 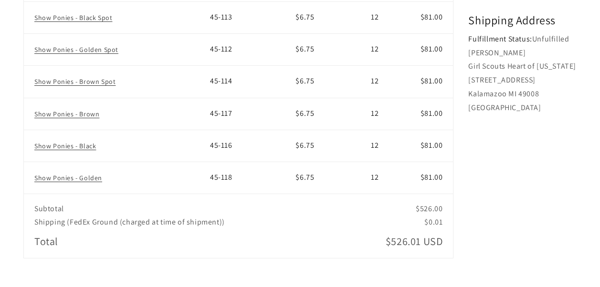 What do you see at coordinates (239, 178) in the screenshot?
I see `td: 45-118` at bounding box center [239, 178].